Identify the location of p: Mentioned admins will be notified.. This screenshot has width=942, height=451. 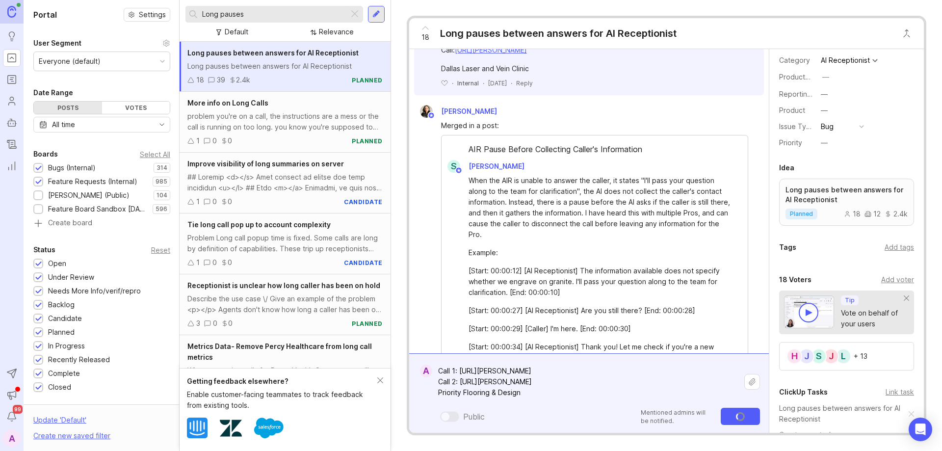
(678, 417).